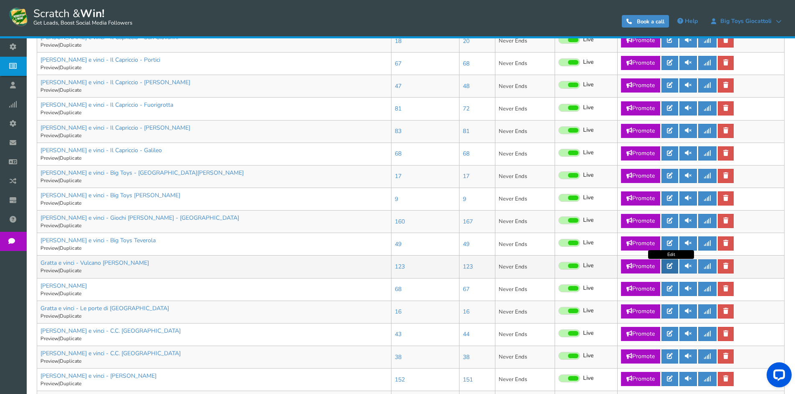 This screenshot has width=795, height=394. Describe the element at coordinates (92, 13) in the screenshot. I see `strong: Win!` at that location.